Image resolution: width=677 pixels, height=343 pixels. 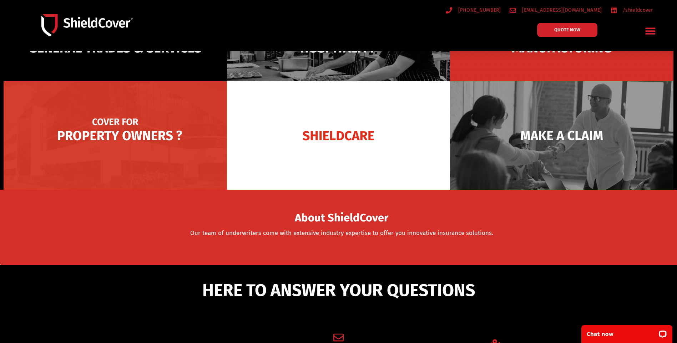 I want to click on span: About ShieldCover, so click(x=341, y=218).